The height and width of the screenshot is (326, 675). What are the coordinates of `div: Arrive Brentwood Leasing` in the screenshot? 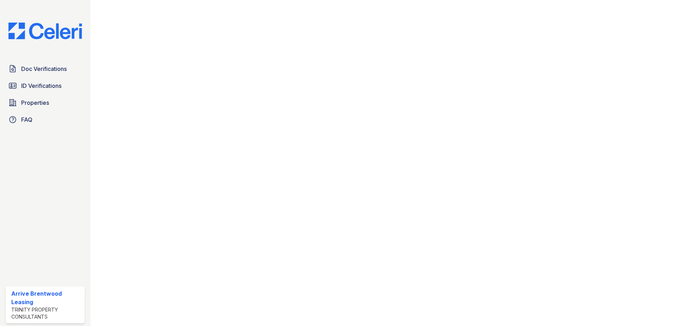 It's located at (47, 298).